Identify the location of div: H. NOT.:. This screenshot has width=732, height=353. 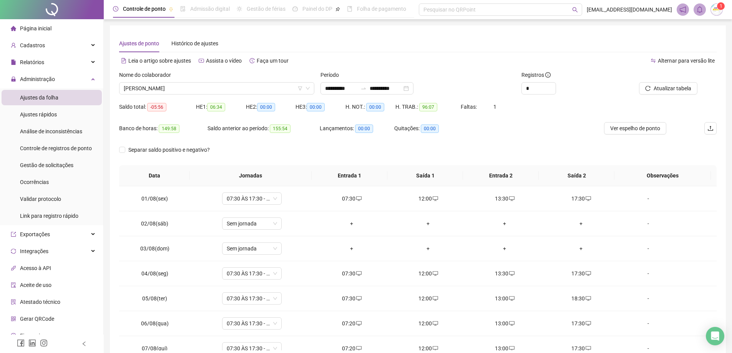
(370, 107).